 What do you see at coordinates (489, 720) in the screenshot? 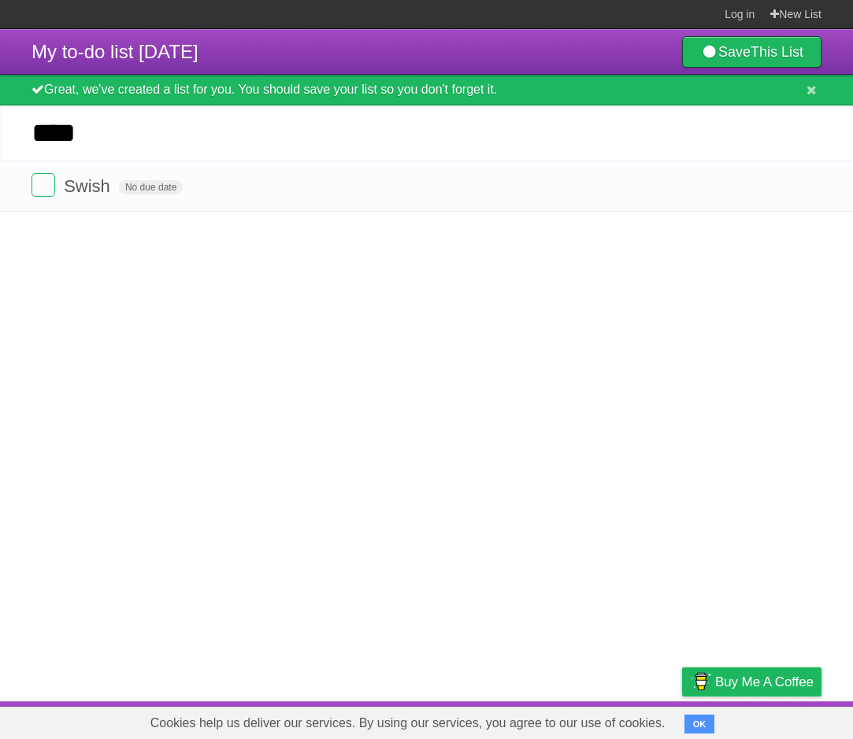
I see `a: About` at bounding box center [489, 720].